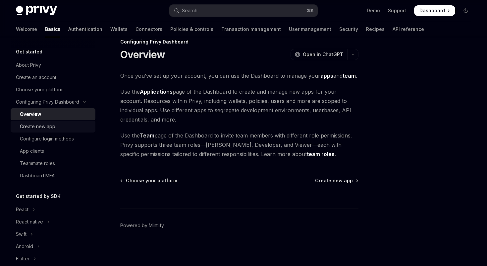 The image size is (487, 266). Describe the element at coordinates (156, 92) in the screenshot. I see `a: Applications` at that location.